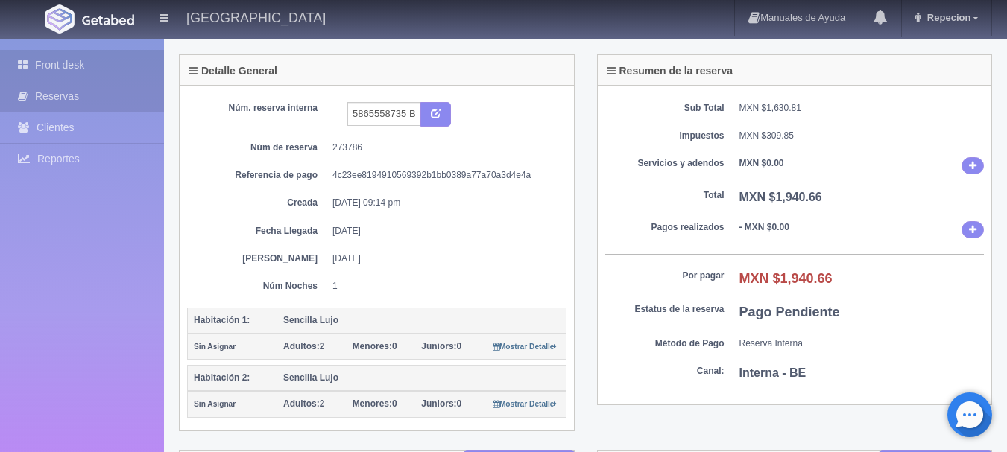 Image resolution: width=1007 pixels, height=452 pixels. I want to click on dt: Por pagar, so click(665, 276).